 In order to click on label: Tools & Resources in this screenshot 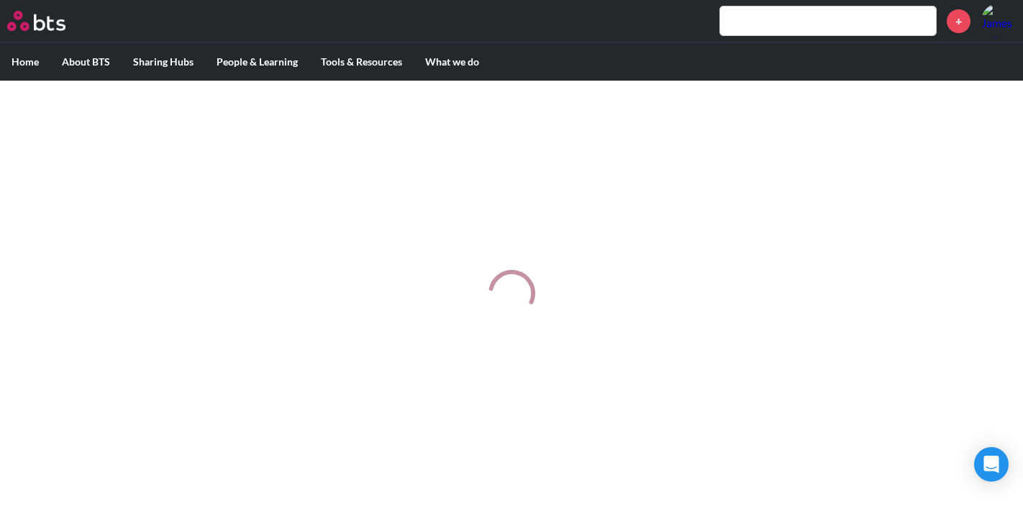, I will do `click(361, 62)`.